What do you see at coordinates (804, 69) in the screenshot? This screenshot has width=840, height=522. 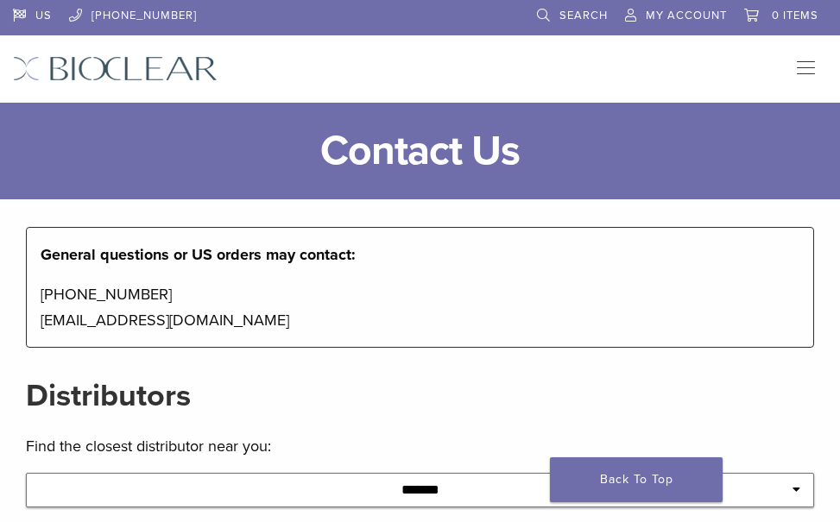 I see `nav: Primary Navigation` at bounding box center [804, 69].